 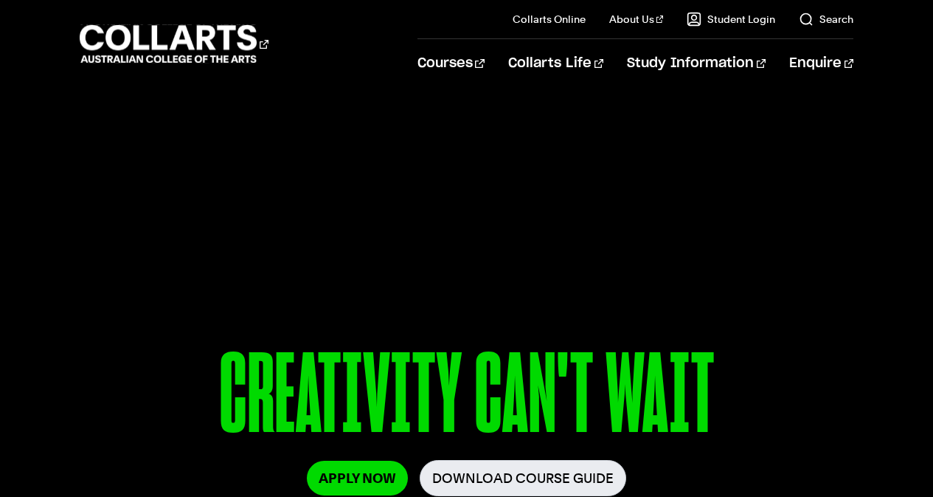 I want to click on a: Student Login, so click(x=731, y=19).